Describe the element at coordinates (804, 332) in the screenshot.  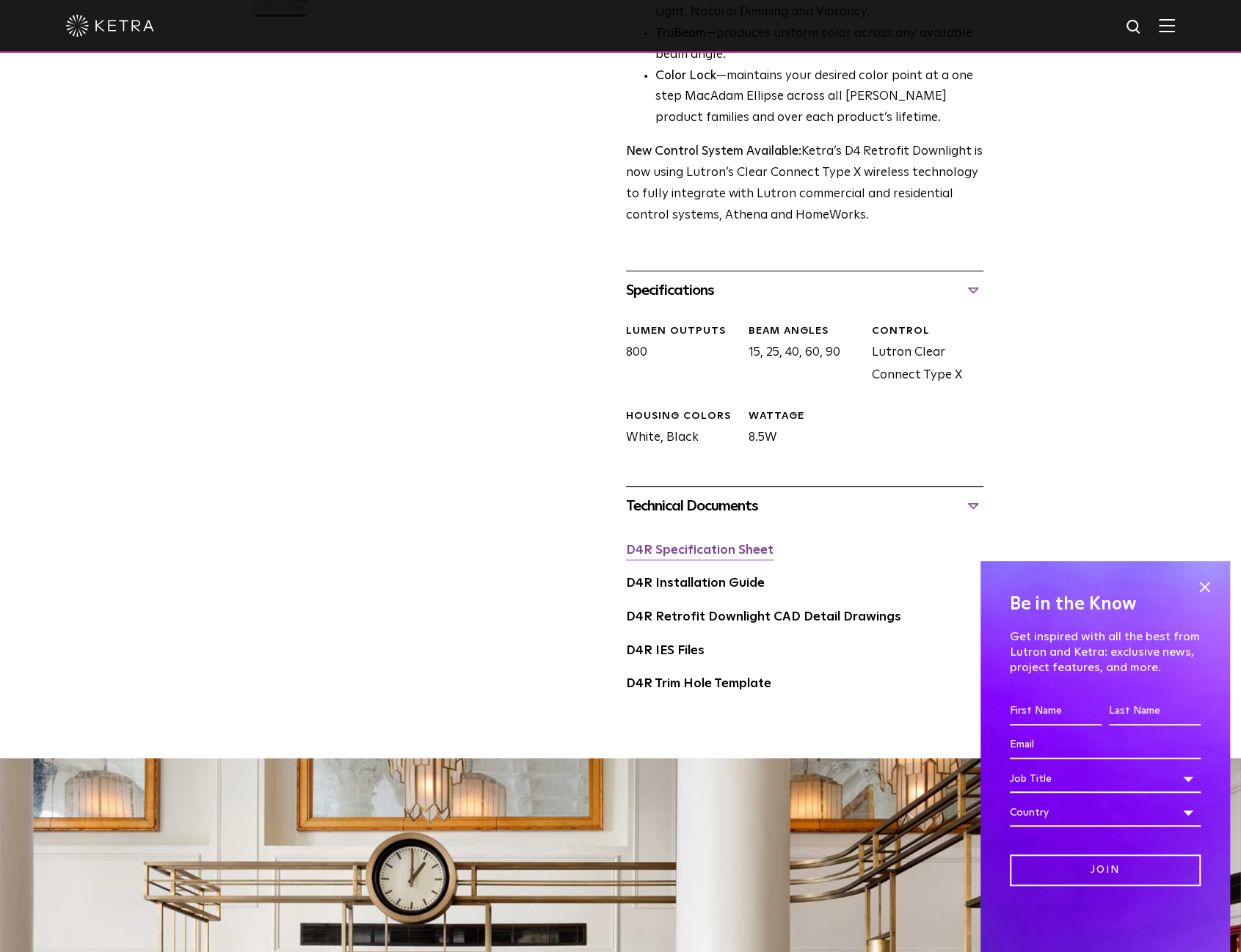
I see `div: Beam Angles` at that location.